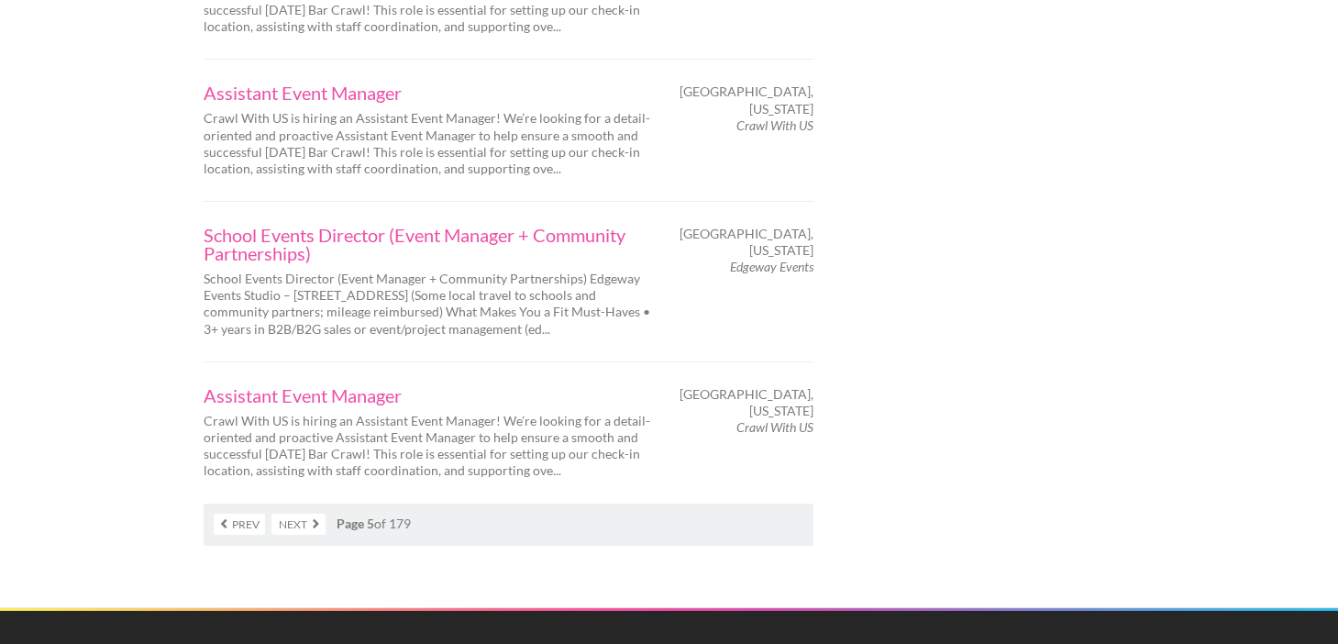 This screenshot has height=644, width=1338. Describe the element at coordinates (298, 524) in the screenshot. I see `a: Next` at that location.